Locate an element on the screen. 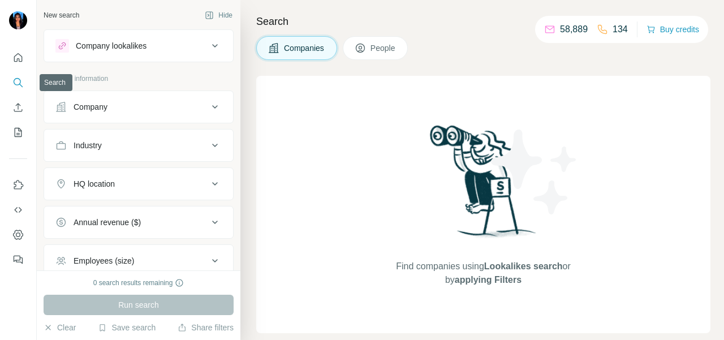  div: Annual revenue ($) is located at coordinates (107, 222).